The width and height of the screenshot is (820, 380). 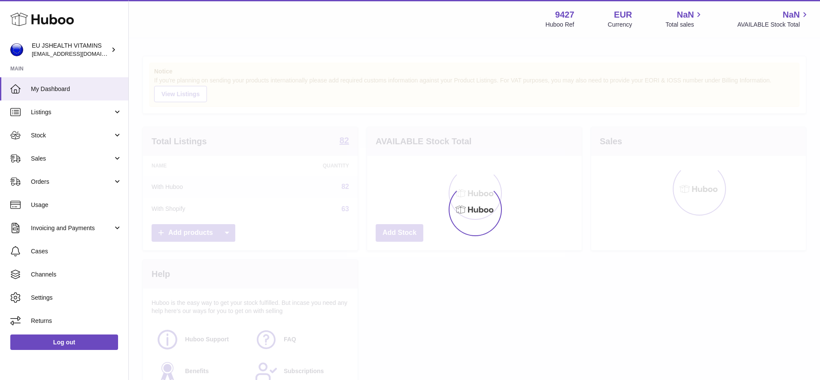 What do you see at coordinates (76, 251) in the screenshot?
I see `span: Cases` at bounding box center [76, 251].